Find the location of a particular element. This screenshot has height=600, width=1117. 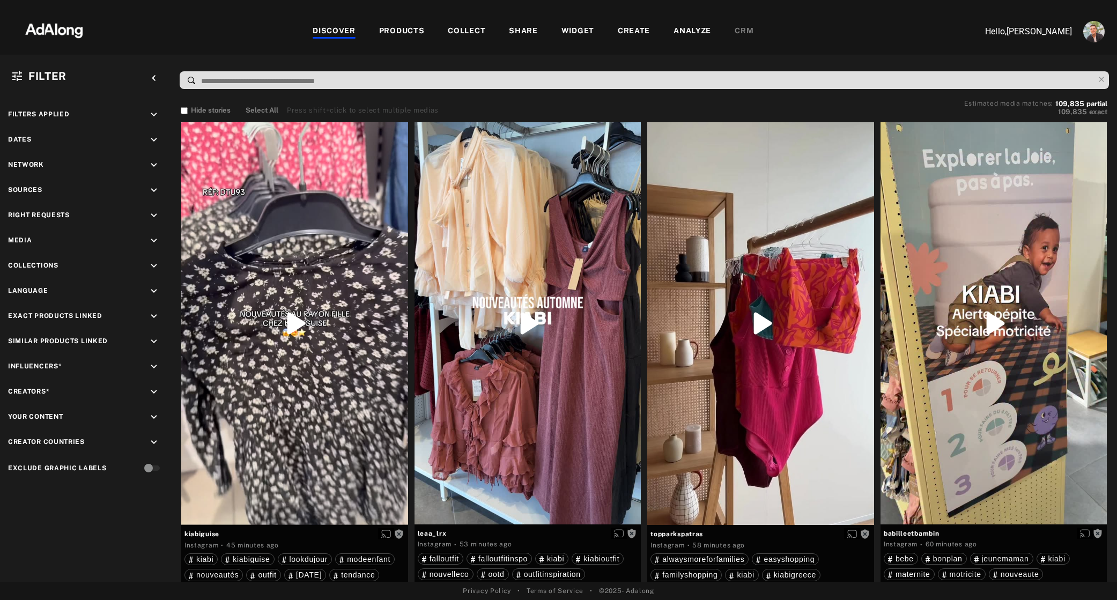

span: Right Requests is located at coordinates (39, 215).